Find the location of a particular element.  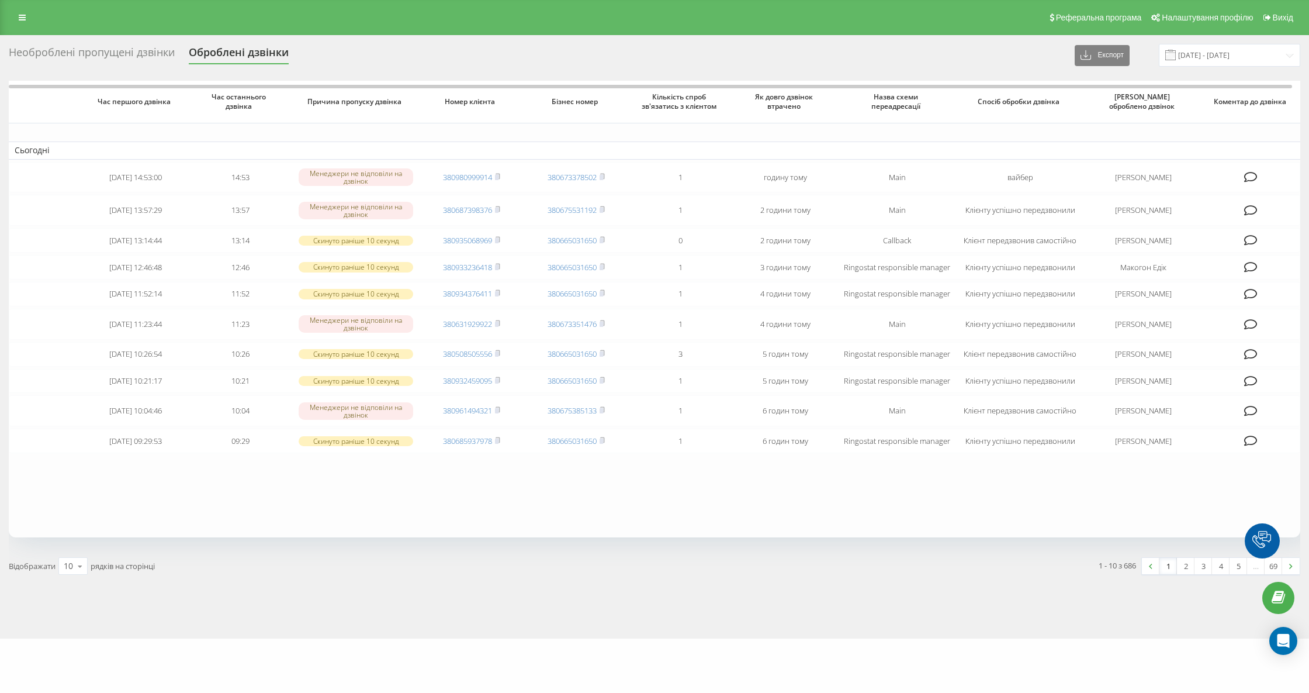

a: 380685937978 is located at coordinates (468, 441).